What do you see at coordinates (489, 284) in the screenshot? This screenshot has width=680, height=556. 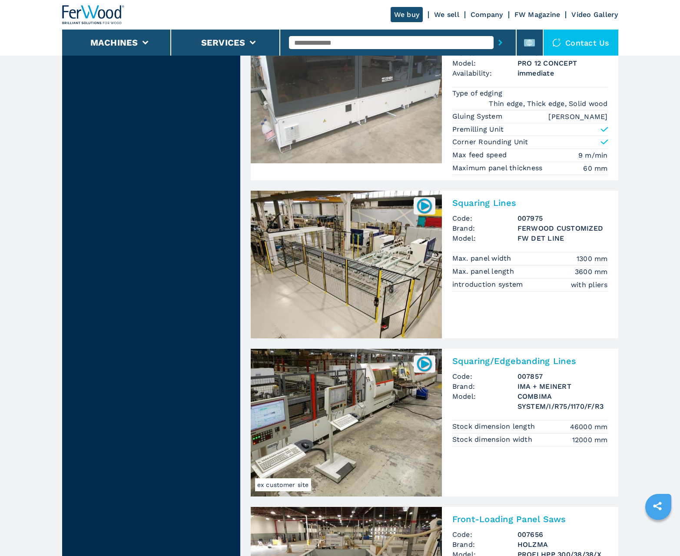 I see `p: introduction system` at bounding box center [489, 284].